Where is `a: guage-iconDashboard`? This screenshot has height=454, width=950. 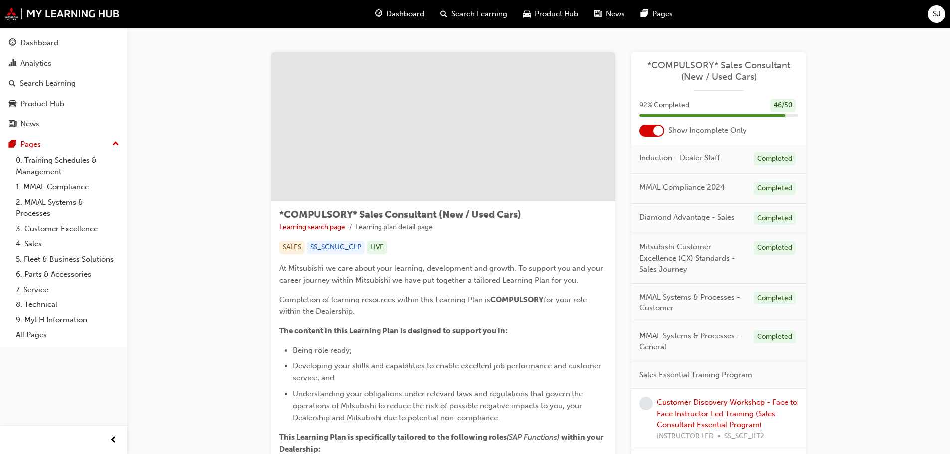 a: guage-iconDashboard is located at coordinates (399, 14).